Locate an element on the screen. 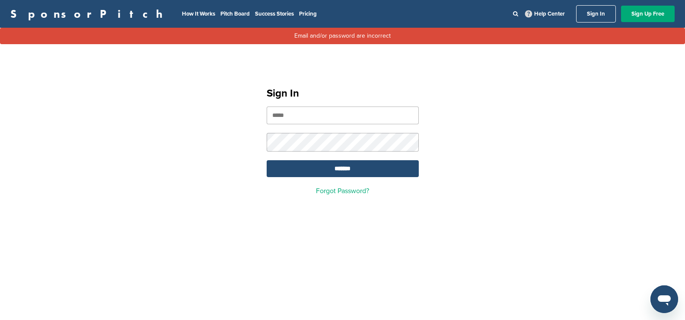 This screenshot has height=320, width=685. a: How It Works is located at coordinates (198, 14).